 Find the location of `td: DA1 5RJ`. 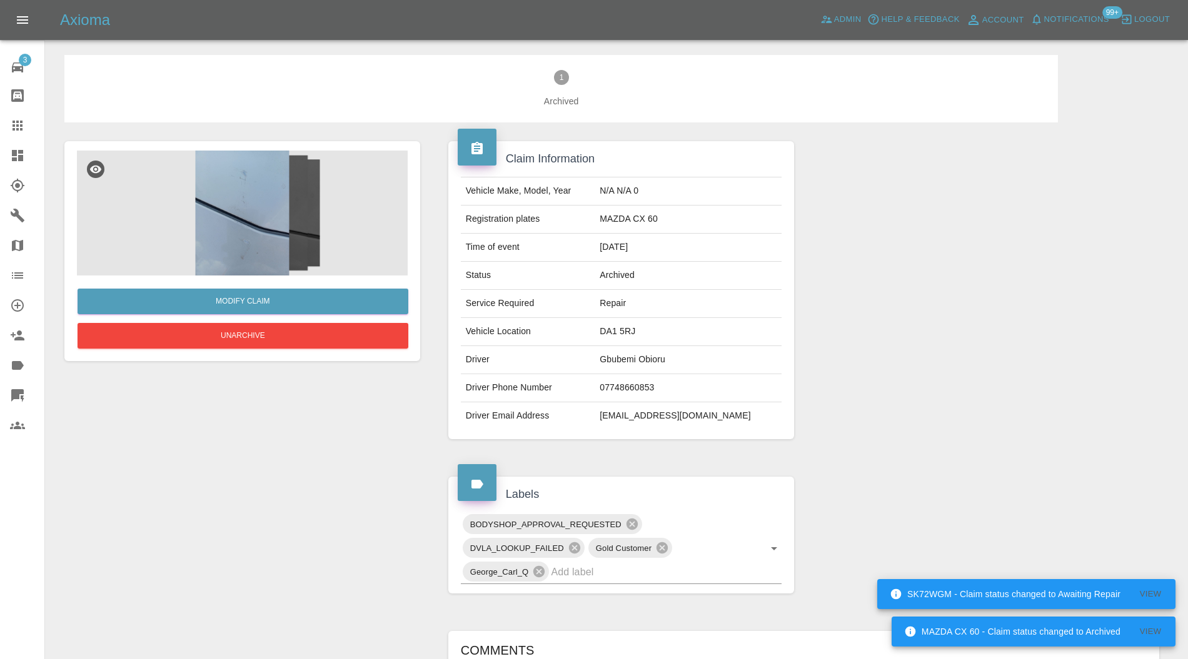

td: DA1 5RJ is located at coordinates (688, 332).